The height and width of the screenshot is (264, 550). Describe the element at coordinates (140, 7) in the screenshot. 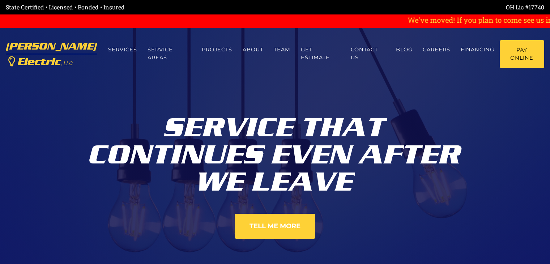

I see `div: State Certified • Licensed • Bonded • Insured` at that location.